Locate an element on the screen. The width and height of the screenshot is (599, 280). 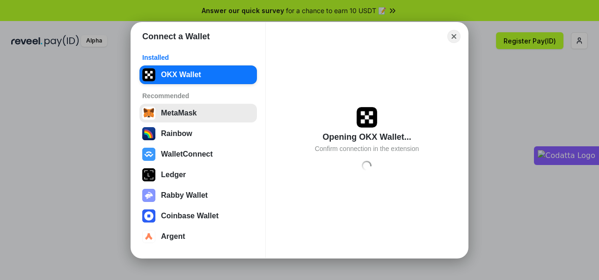
div: Rainbow is located at coordinates (176, 134).